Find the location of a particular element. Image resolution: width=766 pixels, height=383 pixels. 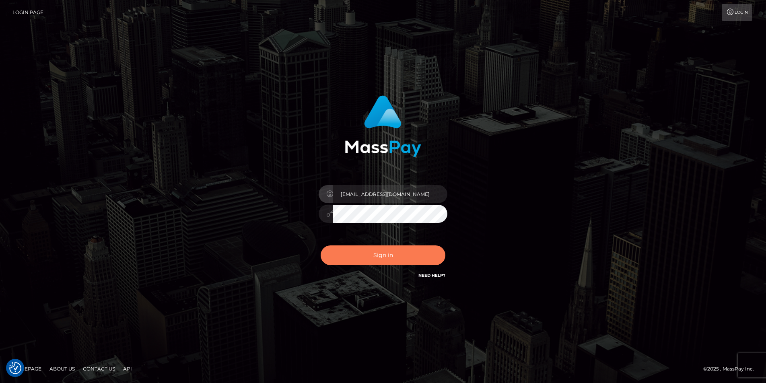

button: Consent Preferences is located at coordinates (15, 368).